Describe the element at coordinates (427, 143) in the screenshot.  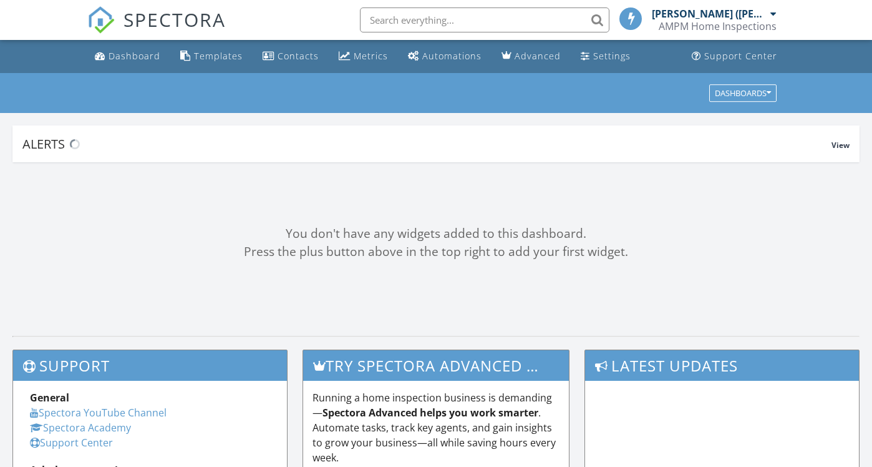
I see `div: Alerts` at that location.